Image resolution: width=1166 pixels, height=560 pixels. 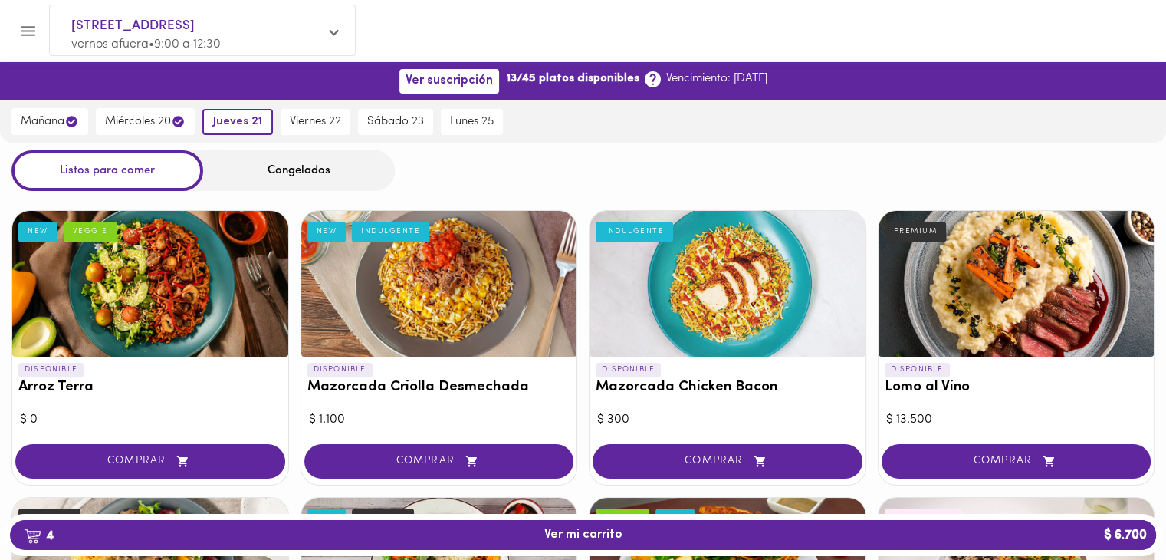 What do you see at coordinates (150, 387) in the screenshot?
I see `h3: Arroz Terra` at bounding box center [150, 387].